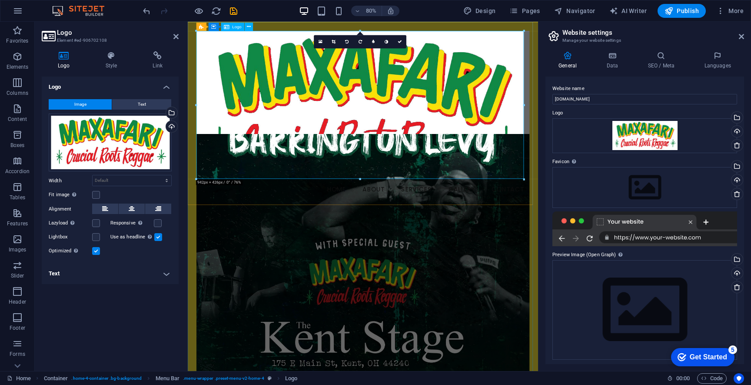 The width and height of the screenshot is (751, 385). What do you see at coordinates (479, 11) in the screenshot?
I see `span: Design` at bounding box center [479, 11].